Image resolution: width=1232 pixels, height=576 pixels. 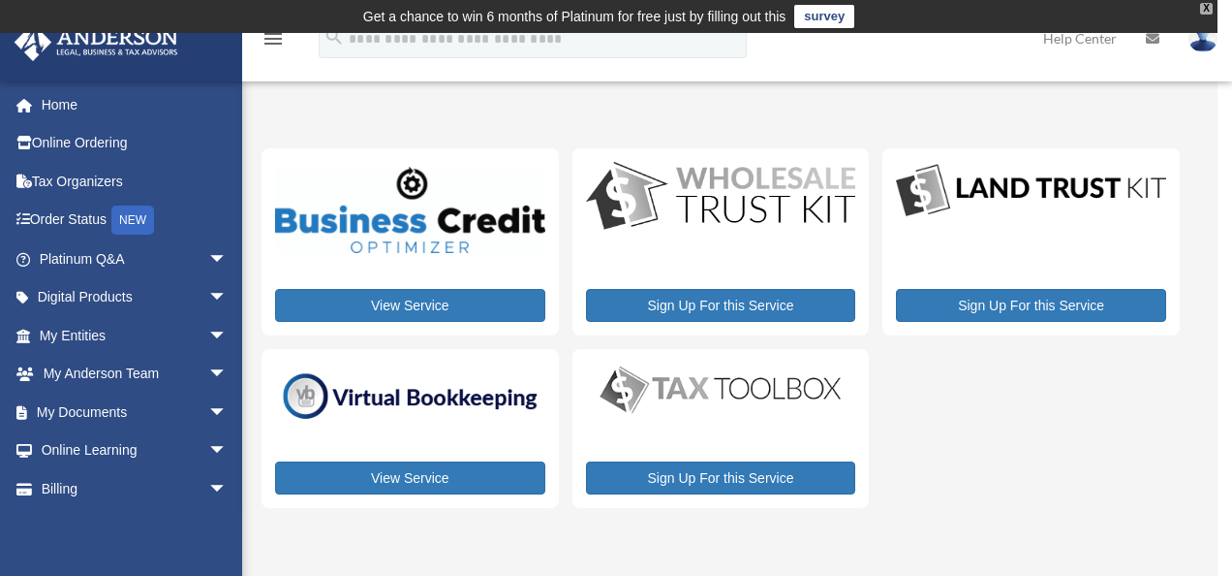 I want to click on a: menu, so click(x=273, y=42).